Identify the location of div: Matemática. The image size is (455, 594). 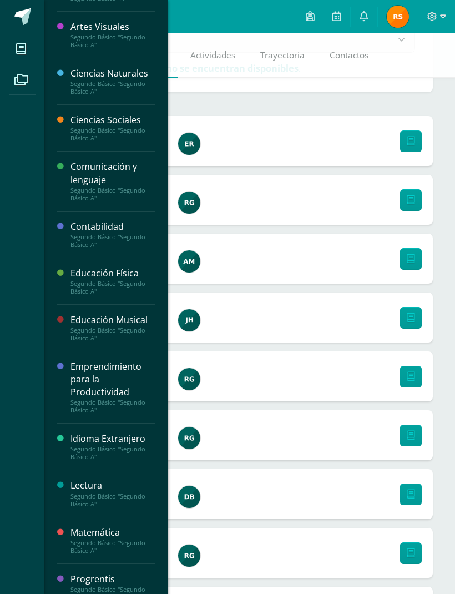
(113, 532).